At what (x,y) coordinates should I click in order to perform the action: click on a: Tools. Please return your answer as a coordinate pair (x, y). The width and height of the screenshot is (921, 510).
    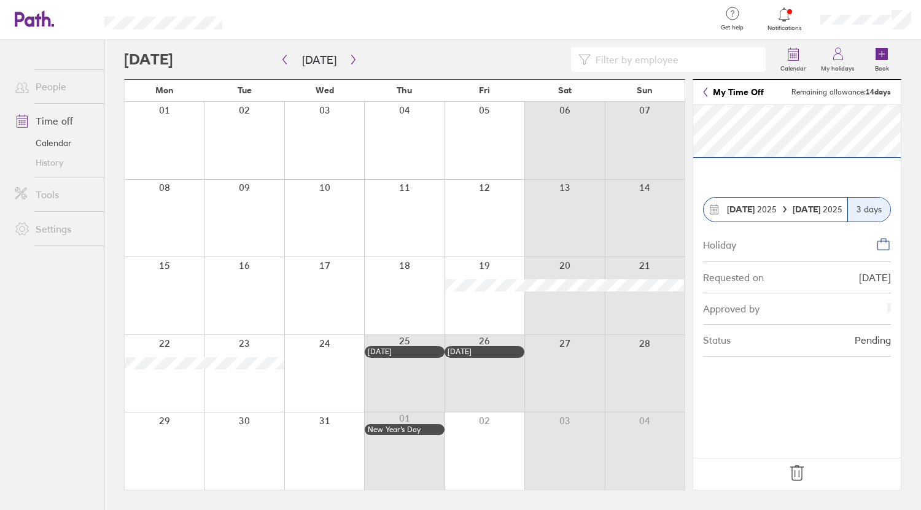
    Looking at the image, I should click on (54, 195).